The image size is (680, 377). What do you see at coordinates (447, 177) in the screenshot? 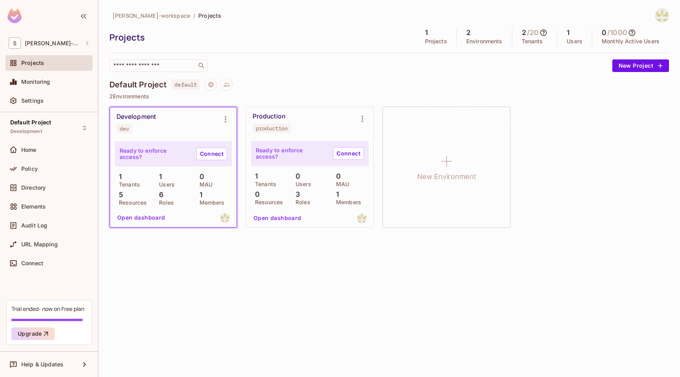
I see `h1: New Environment` at bounding box center [447, 177].